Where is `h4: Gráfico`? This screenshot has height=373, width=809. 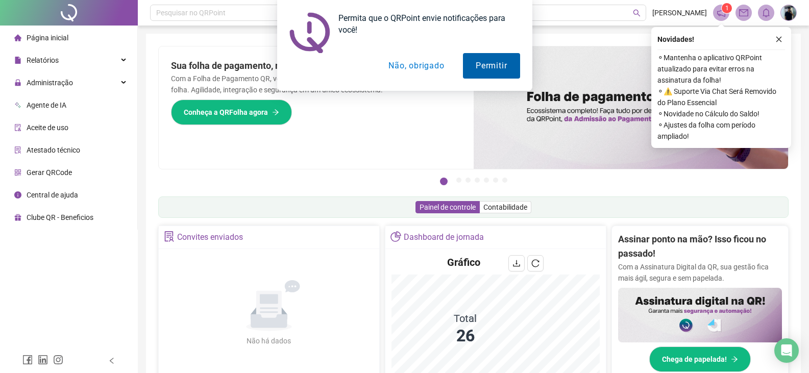
h4: Gráfico is located at coordinates (463, 262).